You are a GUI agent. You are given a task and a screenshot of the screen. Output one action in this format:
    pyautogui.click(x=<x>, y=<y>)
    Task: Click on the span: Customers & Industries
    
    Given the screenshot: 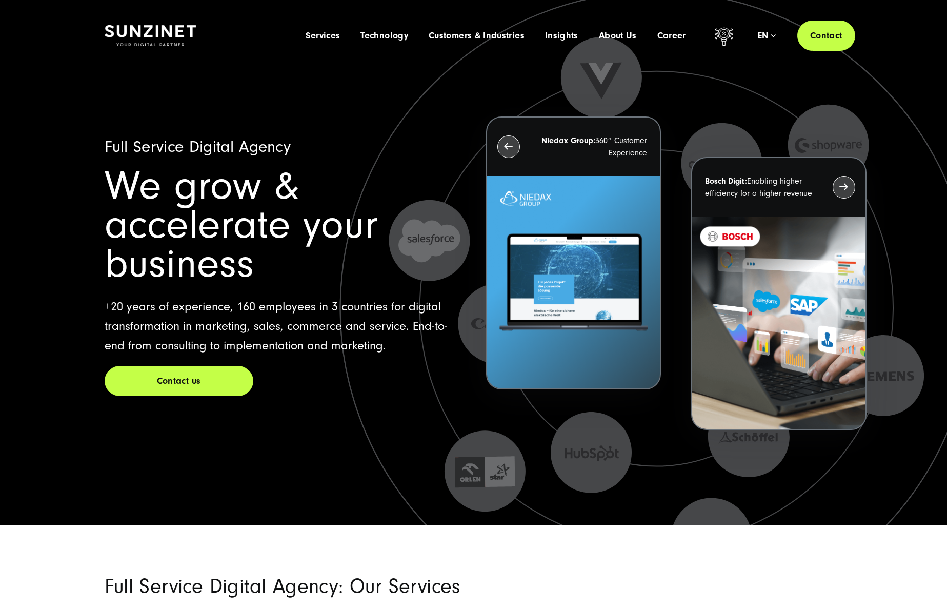 What is the action you would take?
    pyautogui.click(x=476, y=36)
    